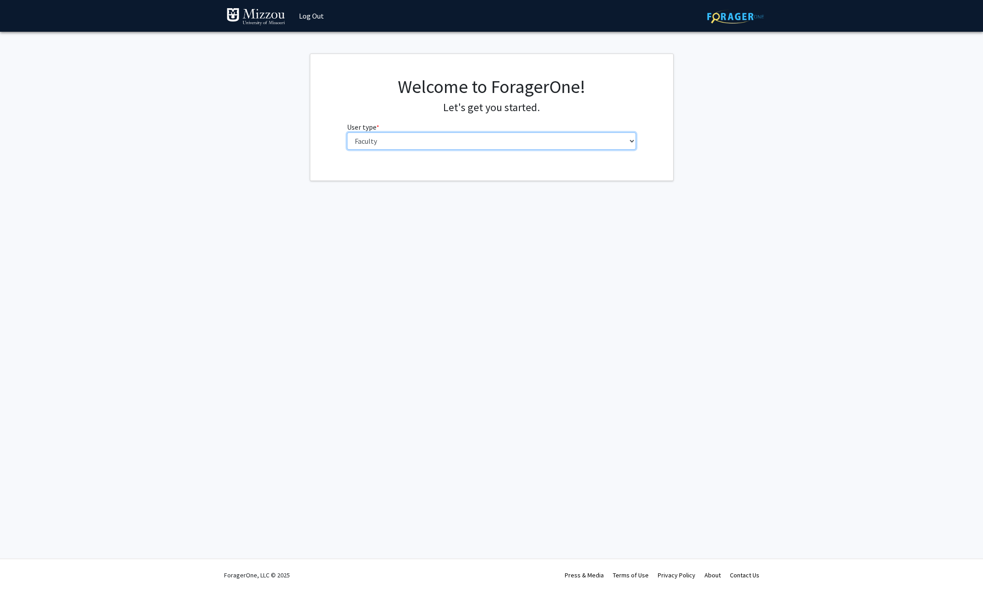 This screenshot has height=591, width=983. I want to click on a: Privacy Policy, so click(677, 575).